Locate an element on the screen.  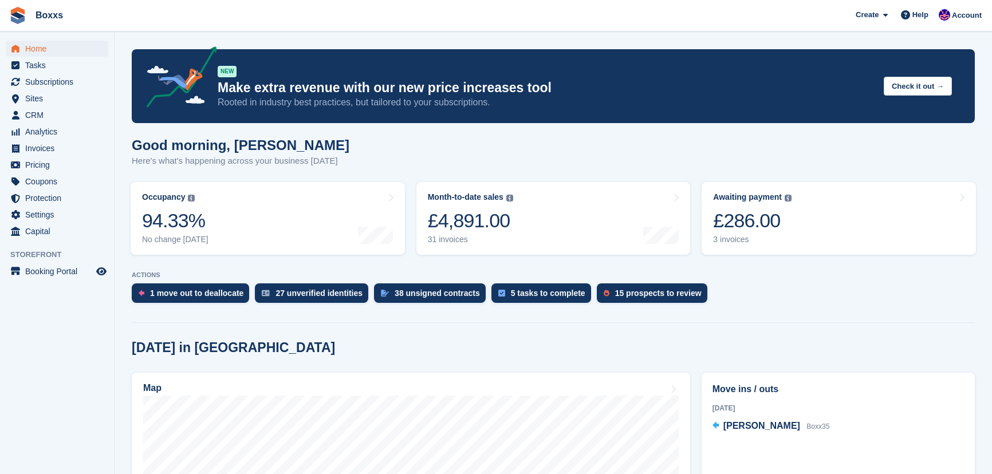
div: Awaiting payment is located at coordinates (748, 197).